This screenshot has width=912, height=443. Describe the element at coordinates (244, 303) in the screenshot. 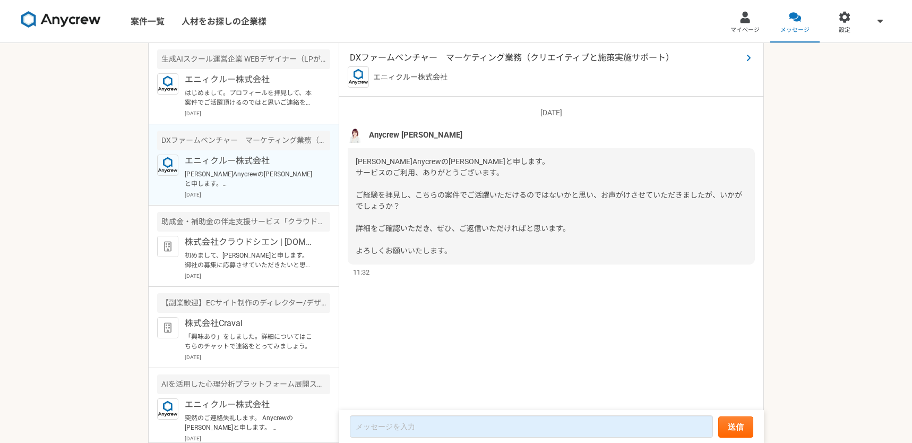

I see `div: 【副業歓迎】ECサイト制作のディレクター/デザイナー/コーダーを募集` at that location.